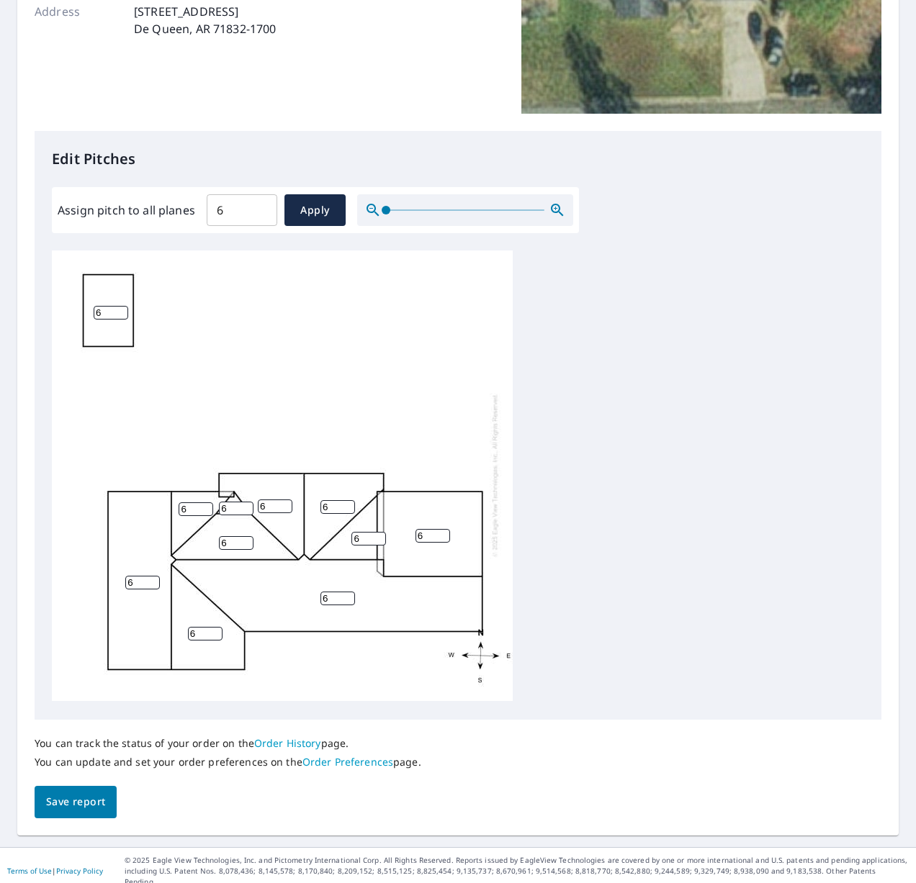 Image resolution: width=916 pixels, height=883 pixels. Describe the element at coordinates (76, 802) in the screenshot. I see `span: Save report` at that location.